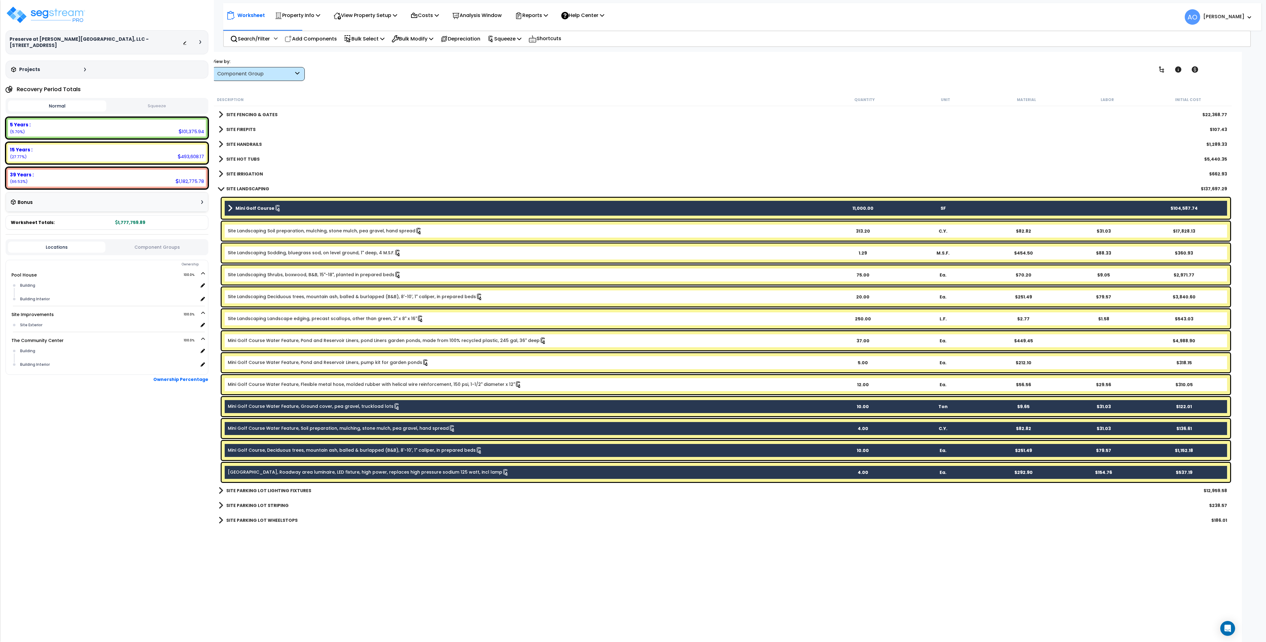 This screenshot has width=1266, height=642. I want to click on div: $662.93, so click(1218, 174).